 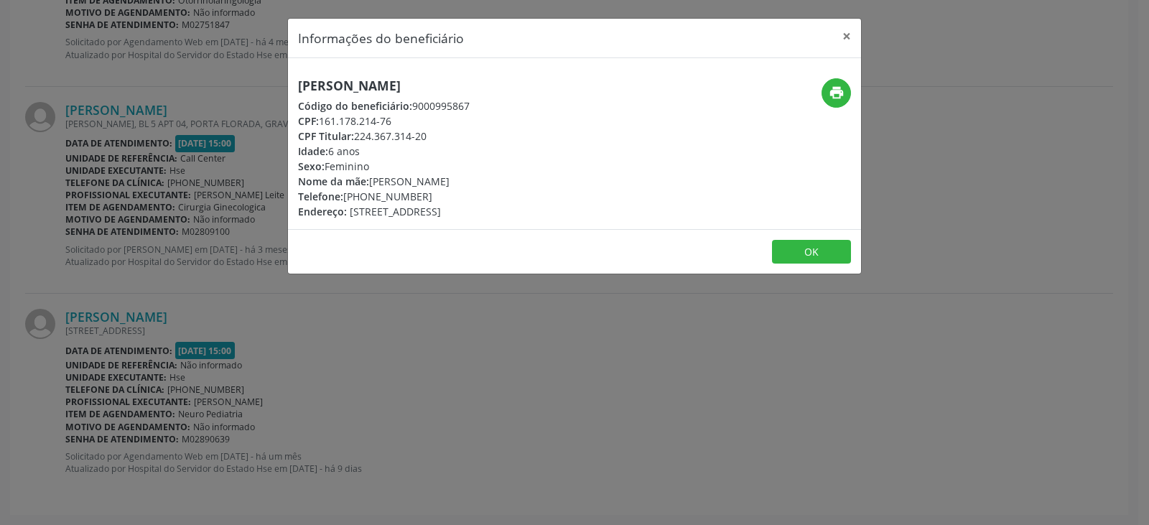 I want to click on span: Idade:, so click(x=313, y=151).